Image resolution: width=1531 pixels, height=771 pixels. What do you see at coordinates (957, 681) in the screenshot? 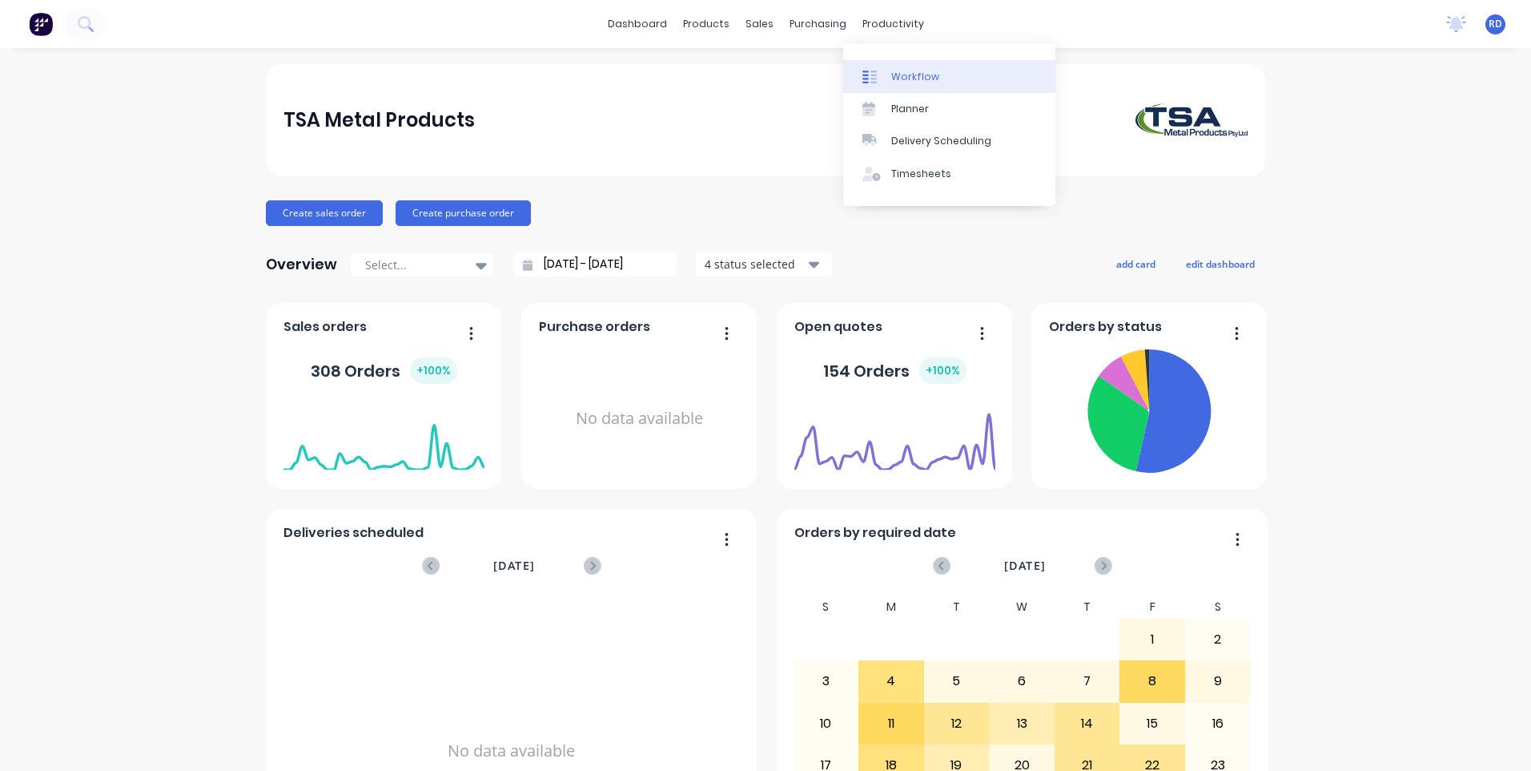
I see `div: 5` at bounding box center [957, 681].